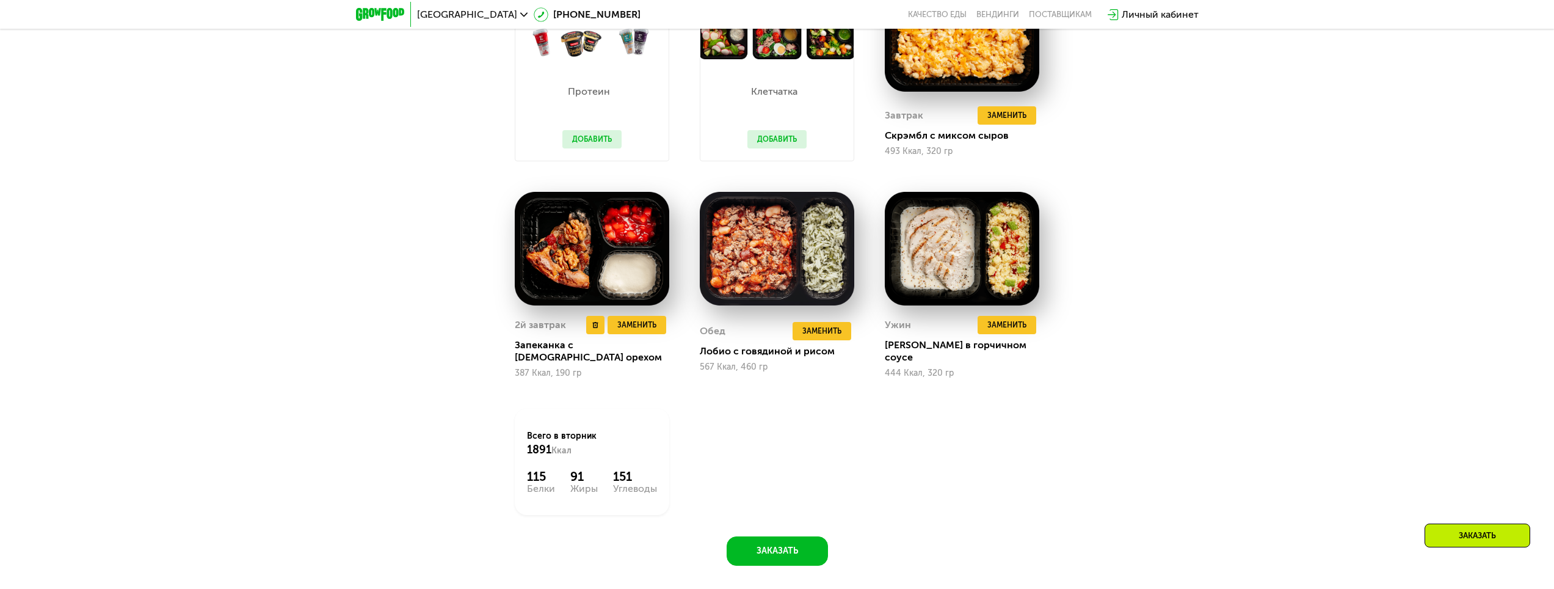  What do you see at coordinates (781, 351) in the screenshot?
I see `div: Лобио с говядиной и рисом` at bounding box center [781, 351].